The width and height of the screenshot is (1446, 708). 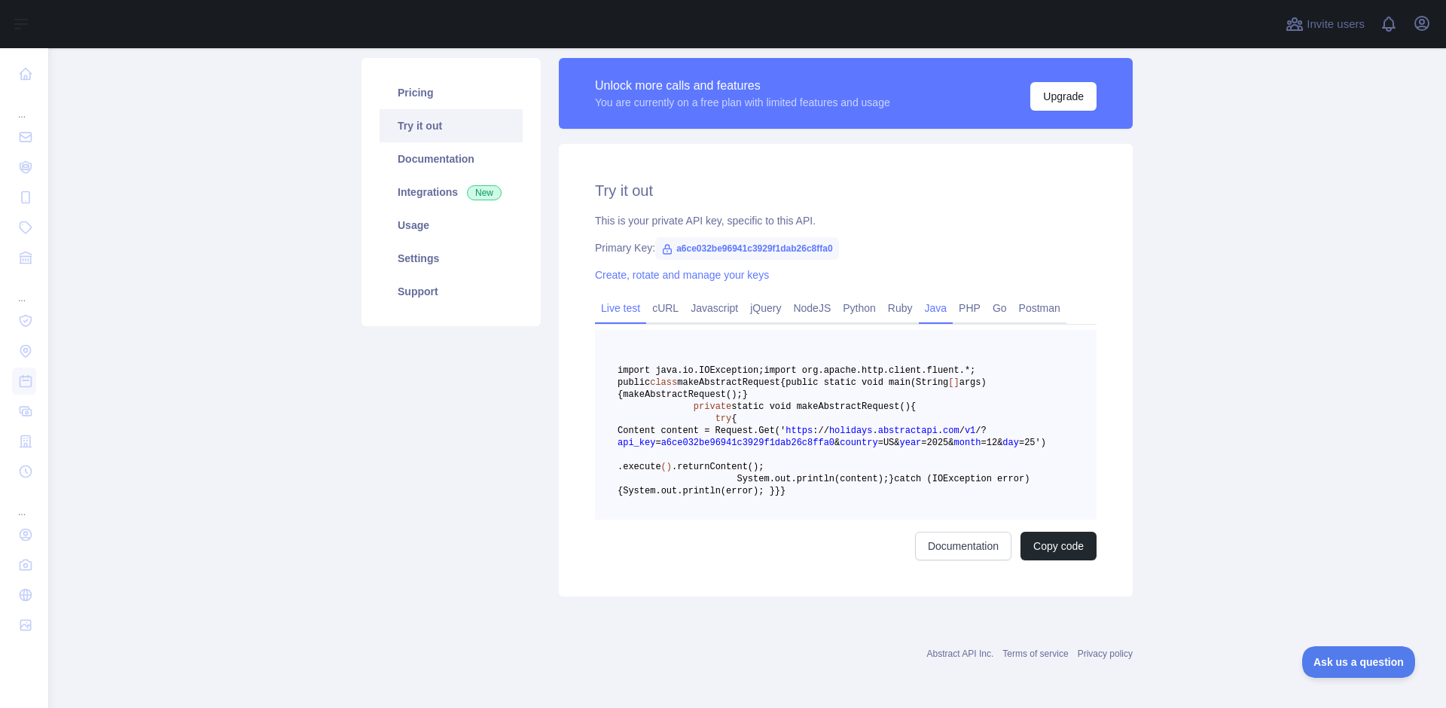 What do you see at coordinates (728, 383) in the screenshot?
I see `span: makeAbstractRequest` at bounding box center [728, 383].